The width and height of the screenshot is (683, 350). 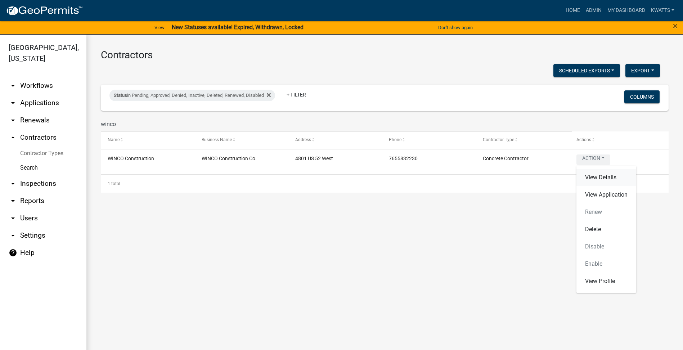 What do you see at coordinates (296, 95) in the screenshot?
I see `a: + Filter` at bounding box center [296, 95].